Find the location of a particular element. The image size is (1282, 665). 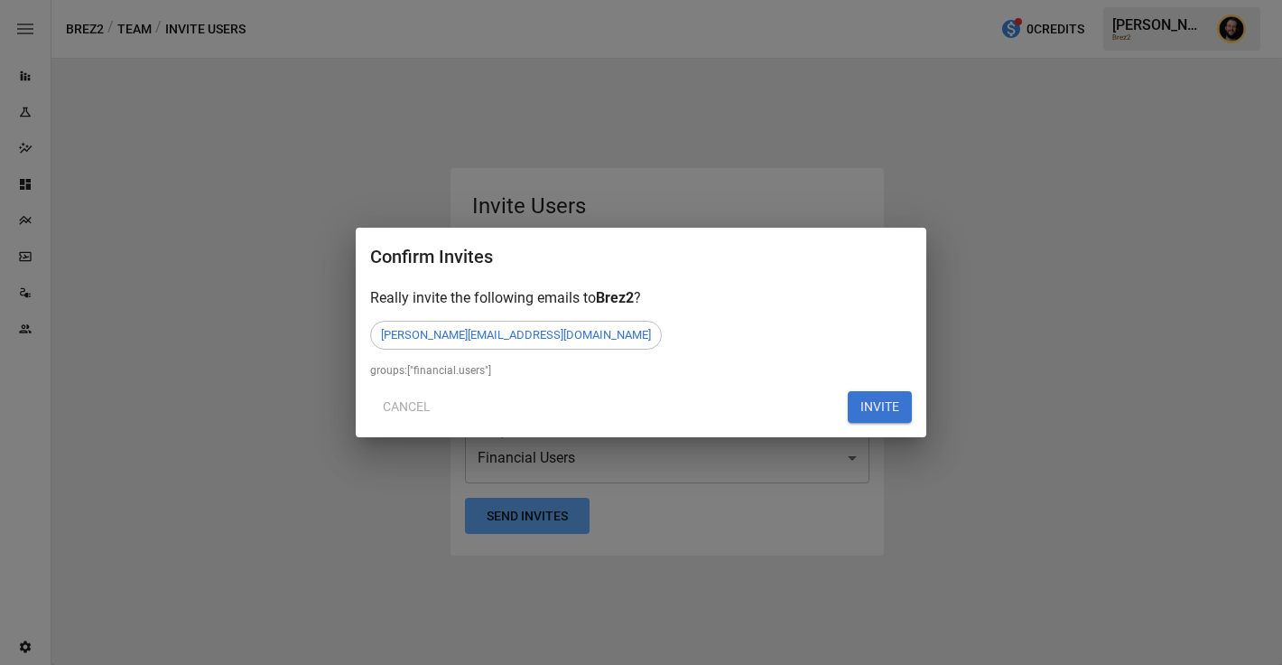

div: groups: ["financial.users"] is located at coordinates (641, 370).